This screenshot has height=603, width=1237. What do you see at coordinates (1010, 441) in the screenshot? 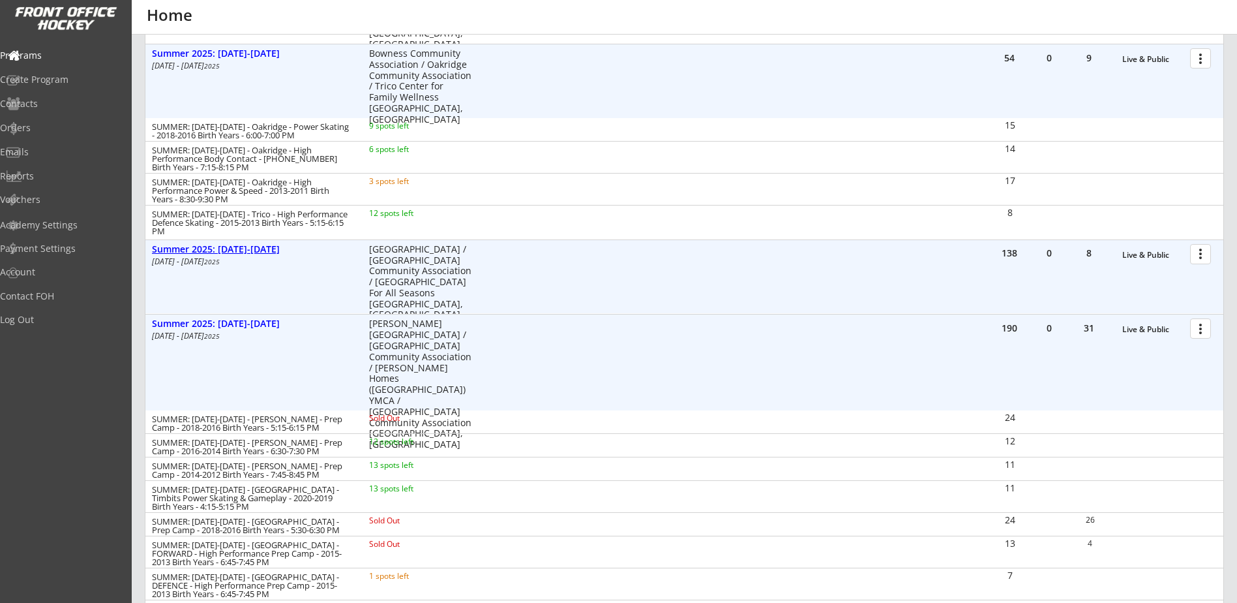
I see `div: 12` at bounding box center [1010, 441].